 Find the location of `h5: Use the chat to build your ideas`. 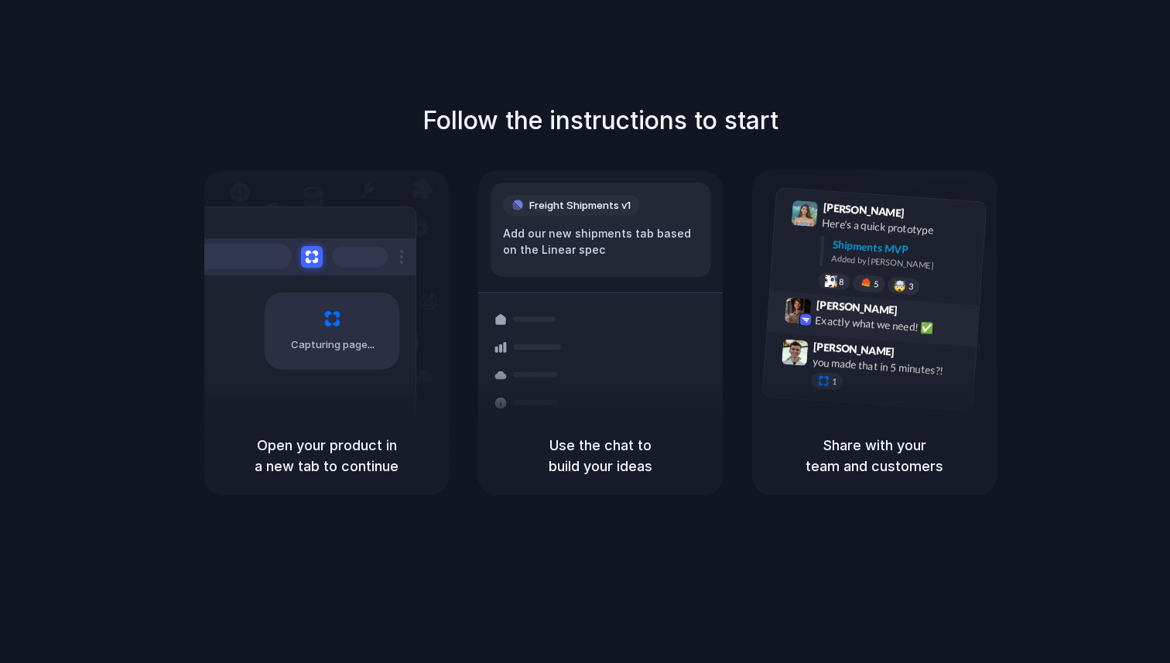

h5: Use the chat to build your ideas is located at coordinates (600, 456).